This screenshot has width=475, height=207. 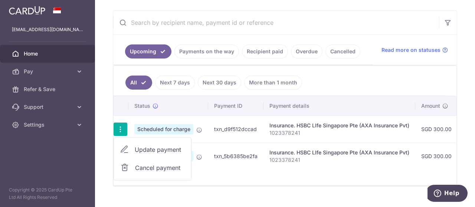 What do you see at coordinates (207, 52) in the screenshot?
I see `a: Payments on the way` at bounding box center [207, 52].